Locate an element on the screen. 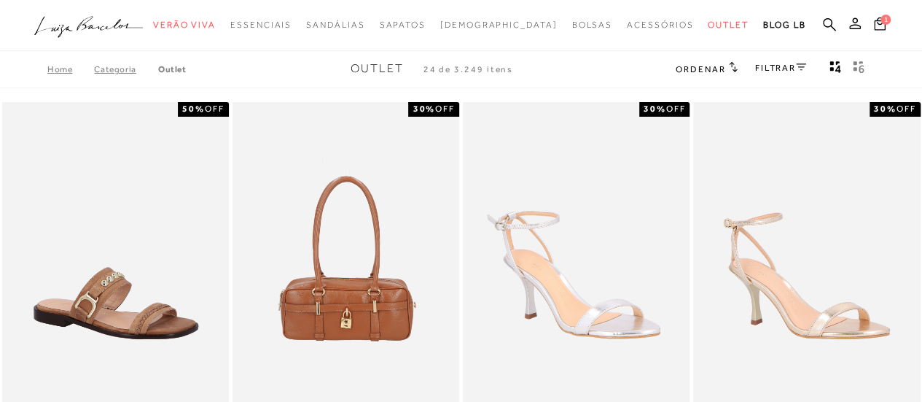 This screenshot has height=402, width=922. span: 1 is located at coordinates (886, 20).